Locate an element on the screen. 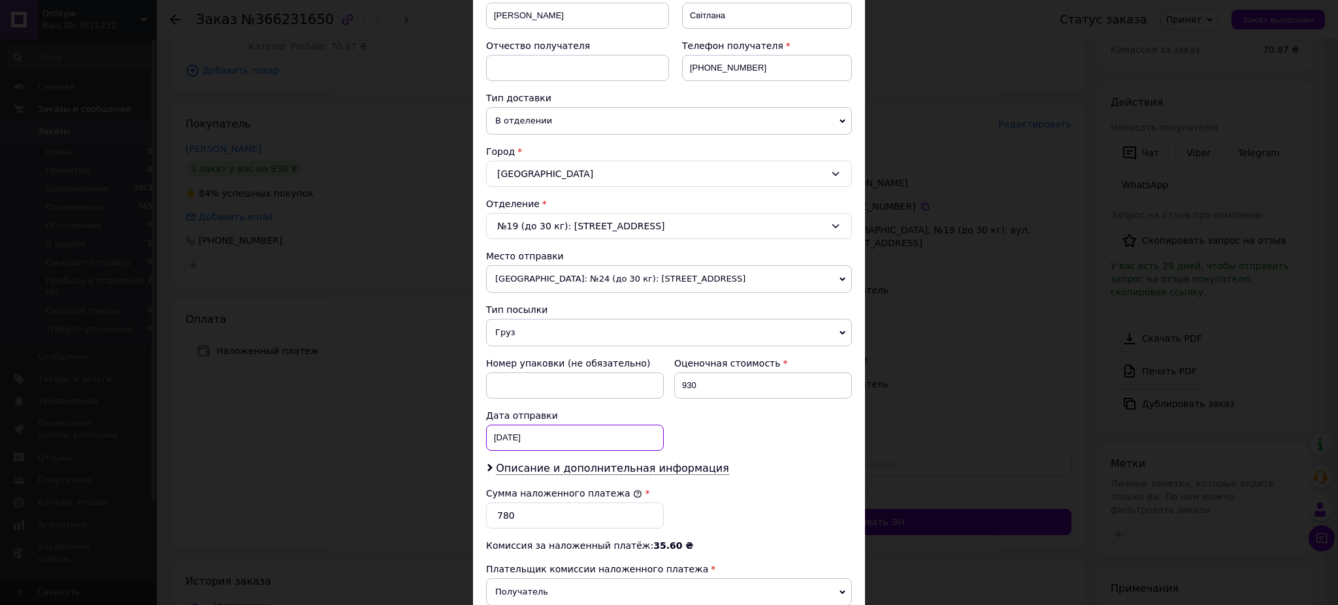 The width and height of the screenshot is (1338, 605). span: Груз is located at coordinates (669, 333).